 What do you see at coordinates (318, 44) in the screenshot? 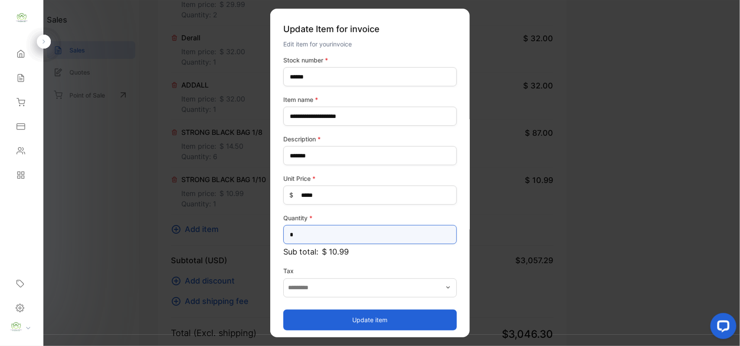
I see `span: Edit item for your invoice` at bounding box center [318, 44].